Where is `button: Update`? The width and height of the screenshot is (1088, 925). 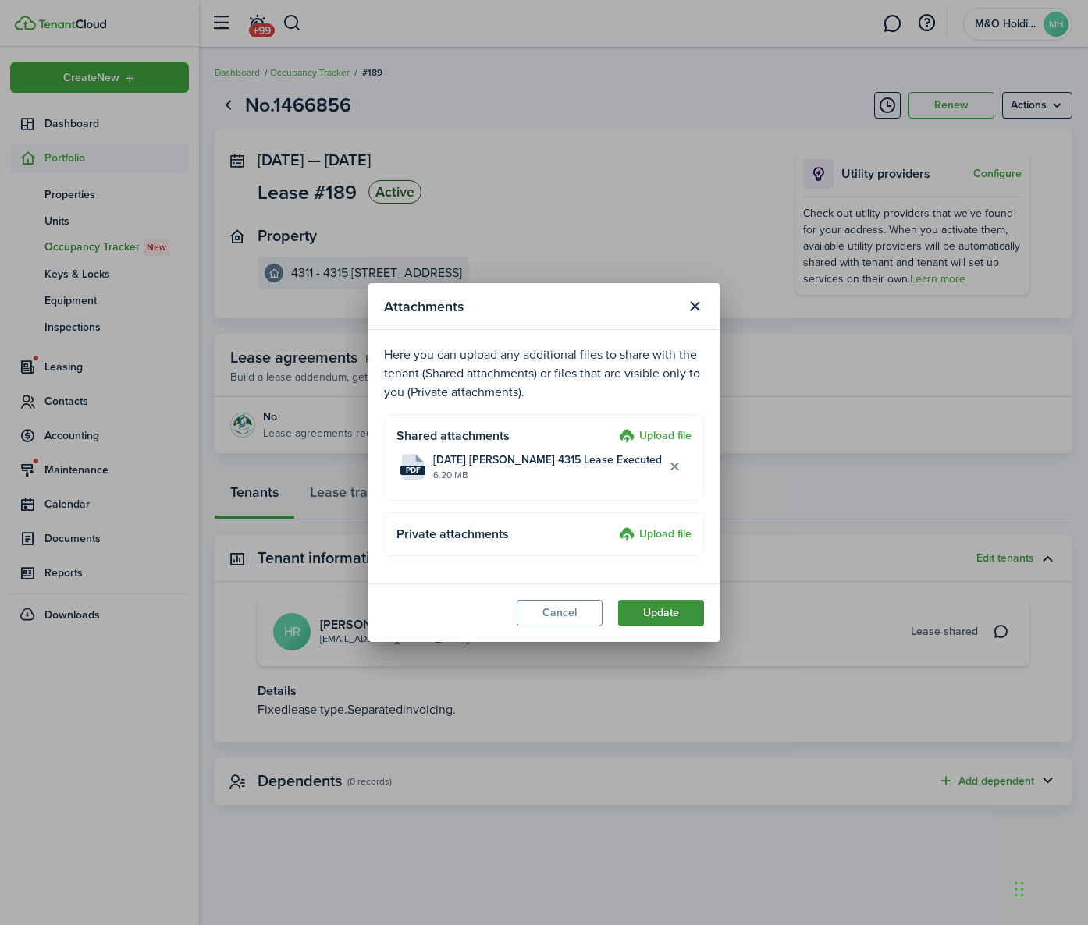 button: Update is located at coordinates (661, 613).